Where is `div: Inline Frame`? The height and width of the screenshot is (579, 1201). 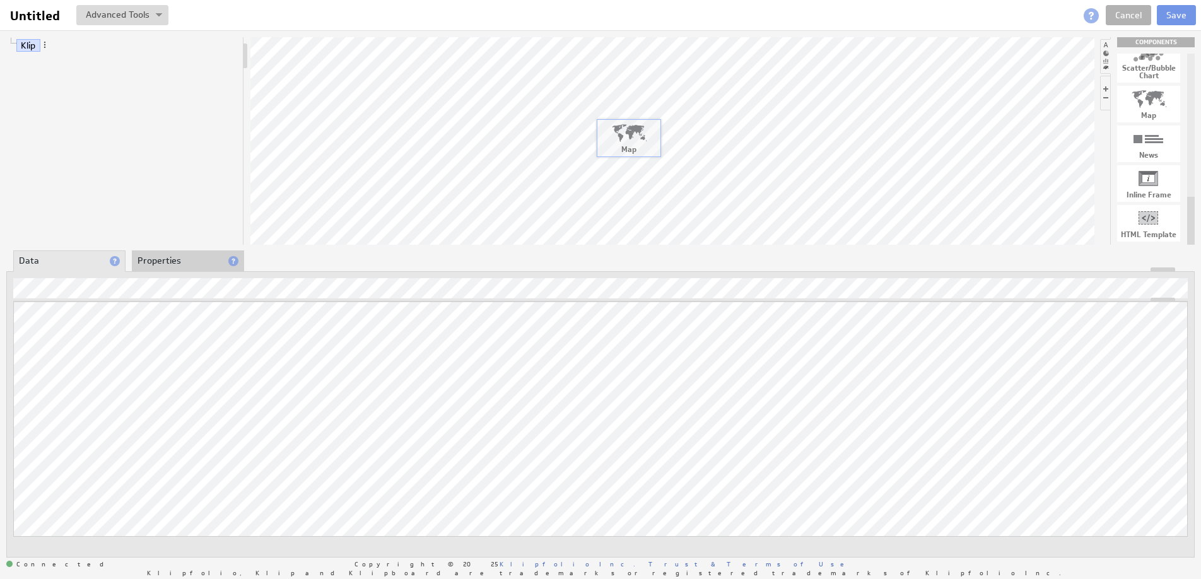 div: Inline Frame is located at coordinates (1148, 195).